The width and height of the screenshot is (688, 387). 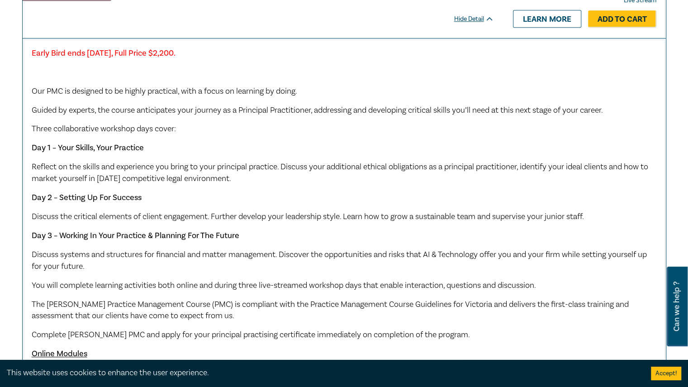 What do you see at coordinates (322, 373) in the screenshot?
I see `div: This website uses cookies to enhance the user experience.` at bounding box center [322, 373].